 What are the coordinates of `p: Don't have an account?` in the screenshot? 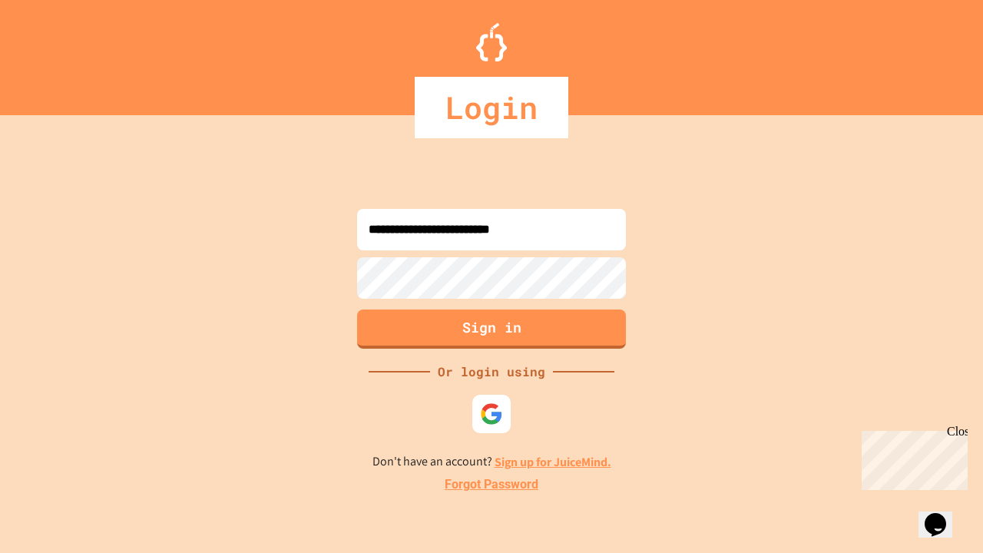 It's located at (492, 462).